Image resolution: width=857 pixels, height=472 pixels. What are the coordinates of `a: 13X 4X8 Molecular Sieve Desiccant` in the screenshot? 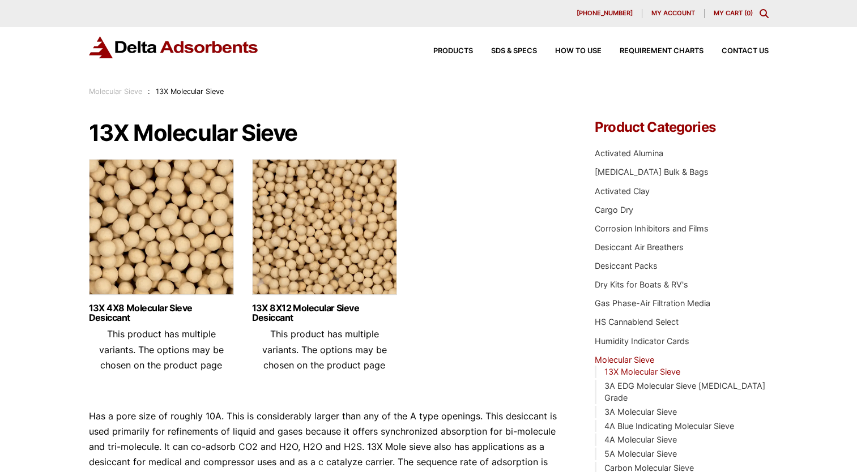 It's located at (161, 313).